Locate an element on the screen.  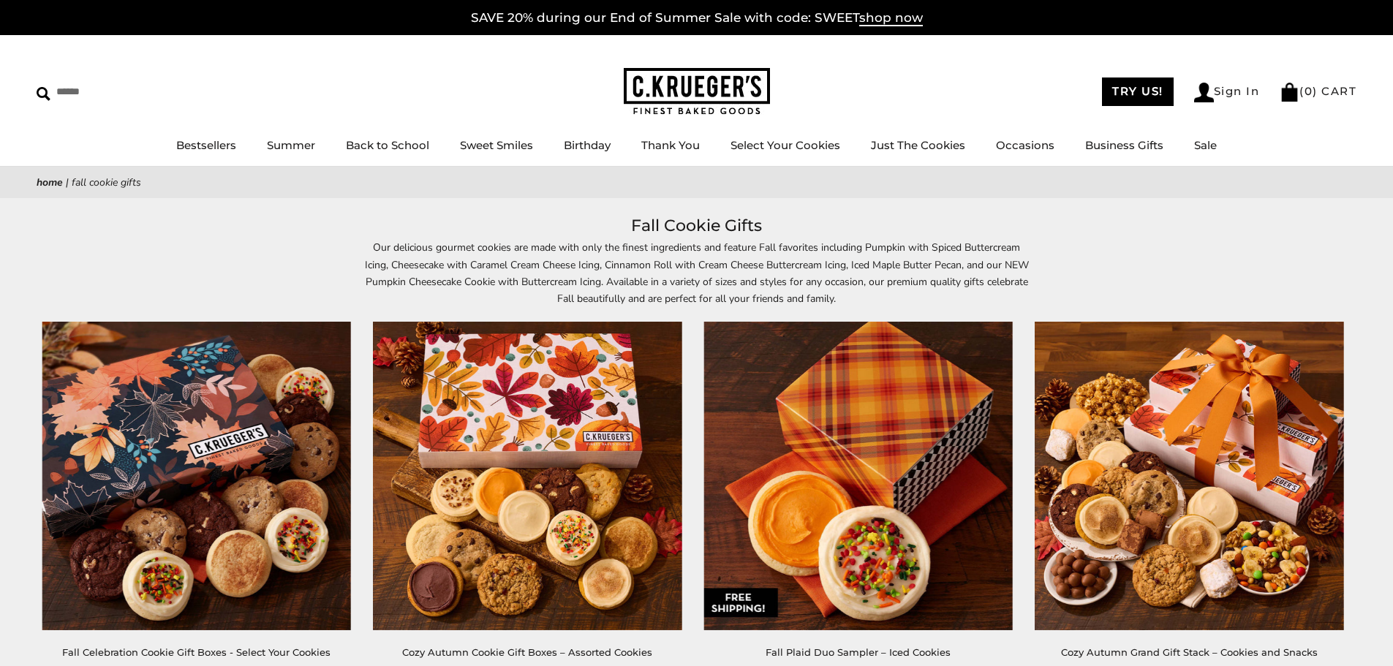
img: C.KRUEGER'S is located at coordinates (697, 91).